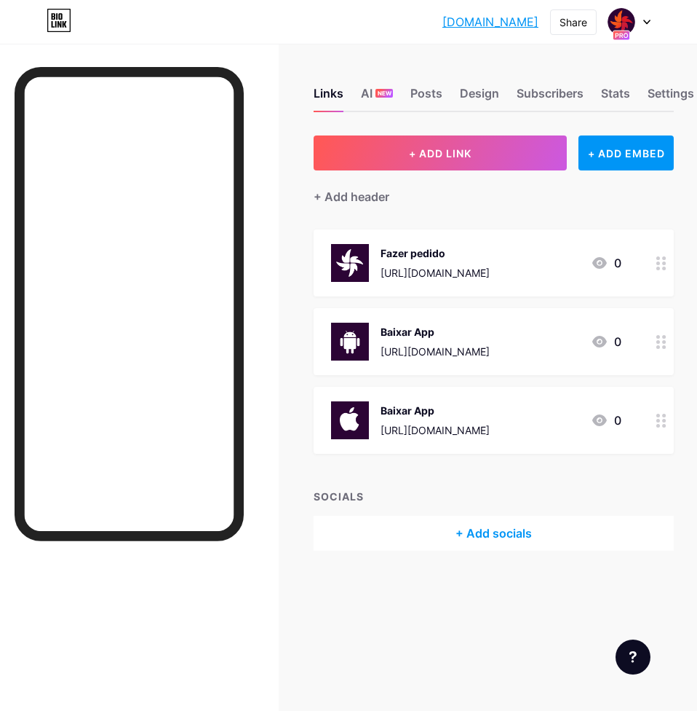 The width and height of the screenshot is (697, 711). I want to click on div: Stats, so click(616, 98).